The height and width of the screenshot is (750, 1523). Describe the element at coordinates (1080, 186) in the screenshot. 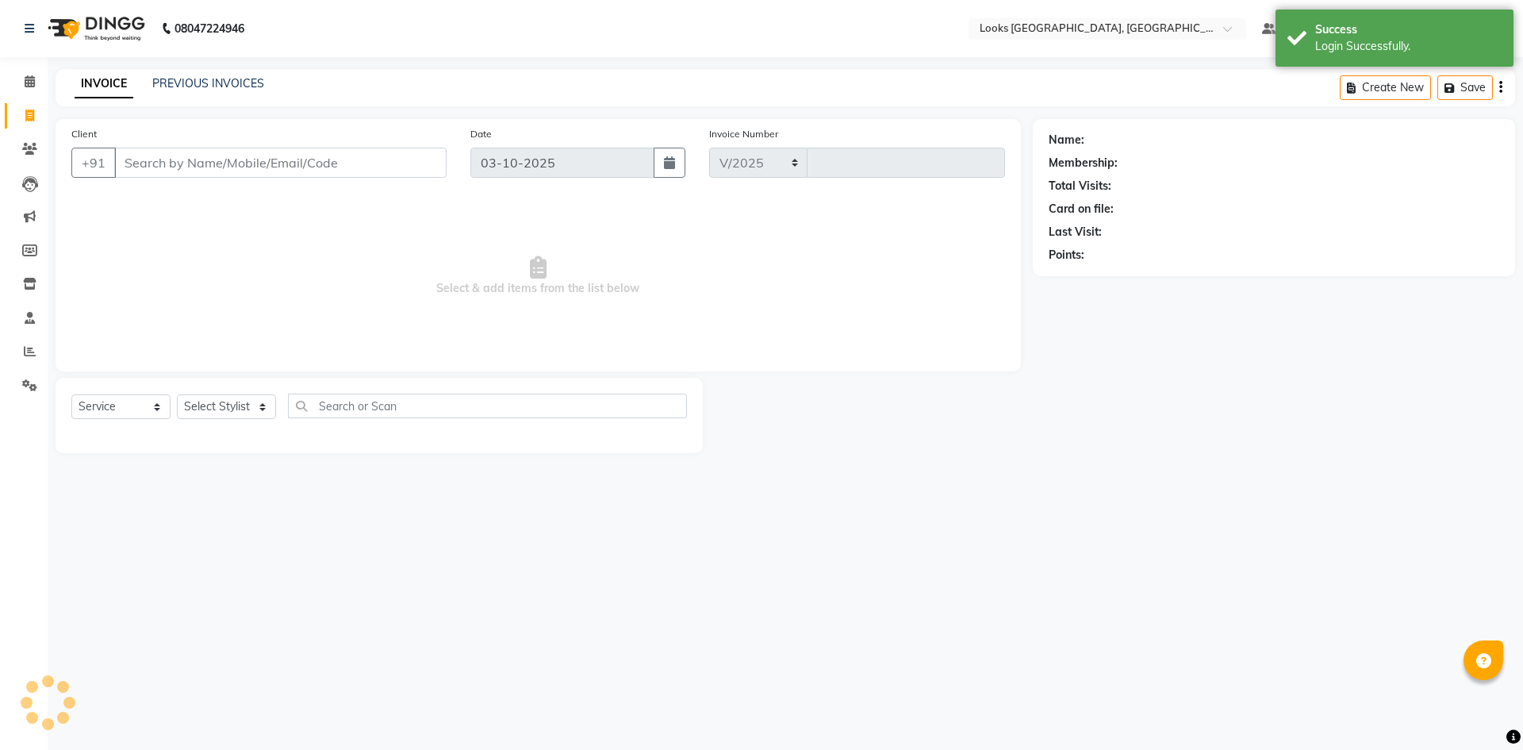

I see `div: Total Visits:` at that location.